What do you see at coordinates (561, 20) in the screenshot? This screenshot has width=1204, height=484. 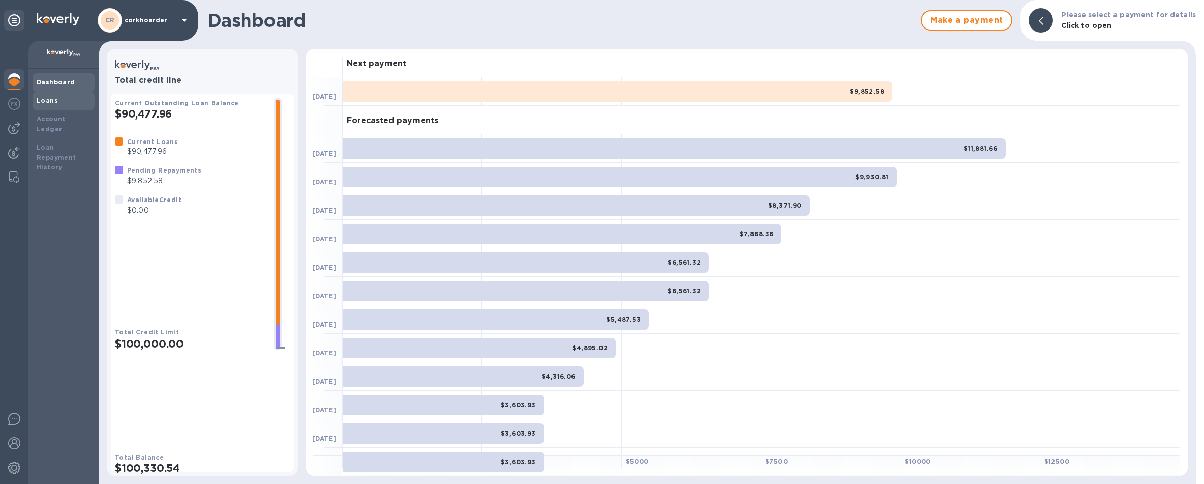 I see `h1: Dashboard` at bounding box center [561, 20].